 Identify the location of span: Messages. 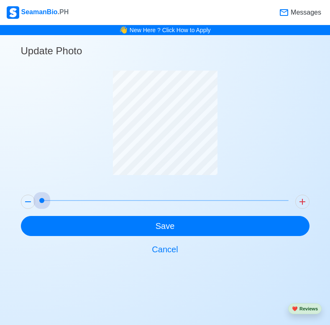
(305, 13).